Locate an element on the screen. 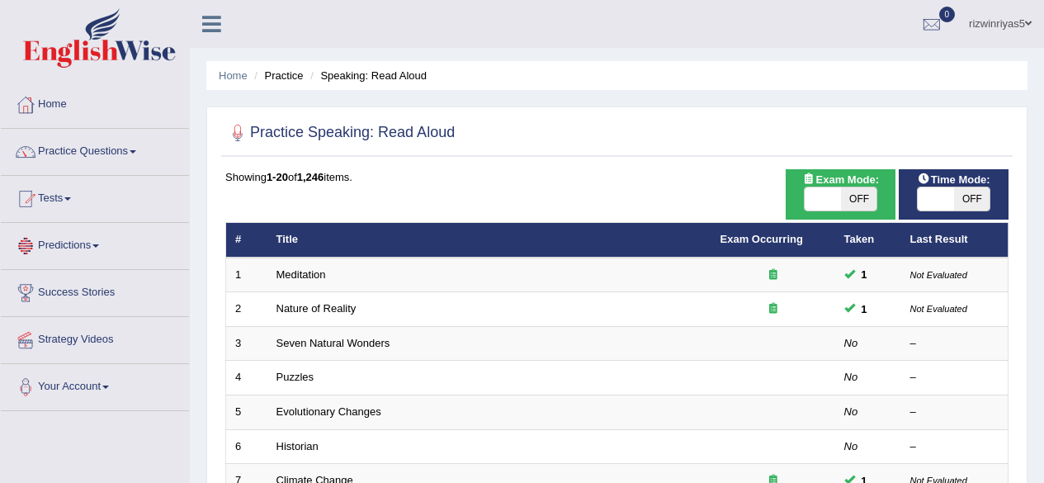 The image size is (1044, 483). a: Meditation is located at coordinates (301, 274).